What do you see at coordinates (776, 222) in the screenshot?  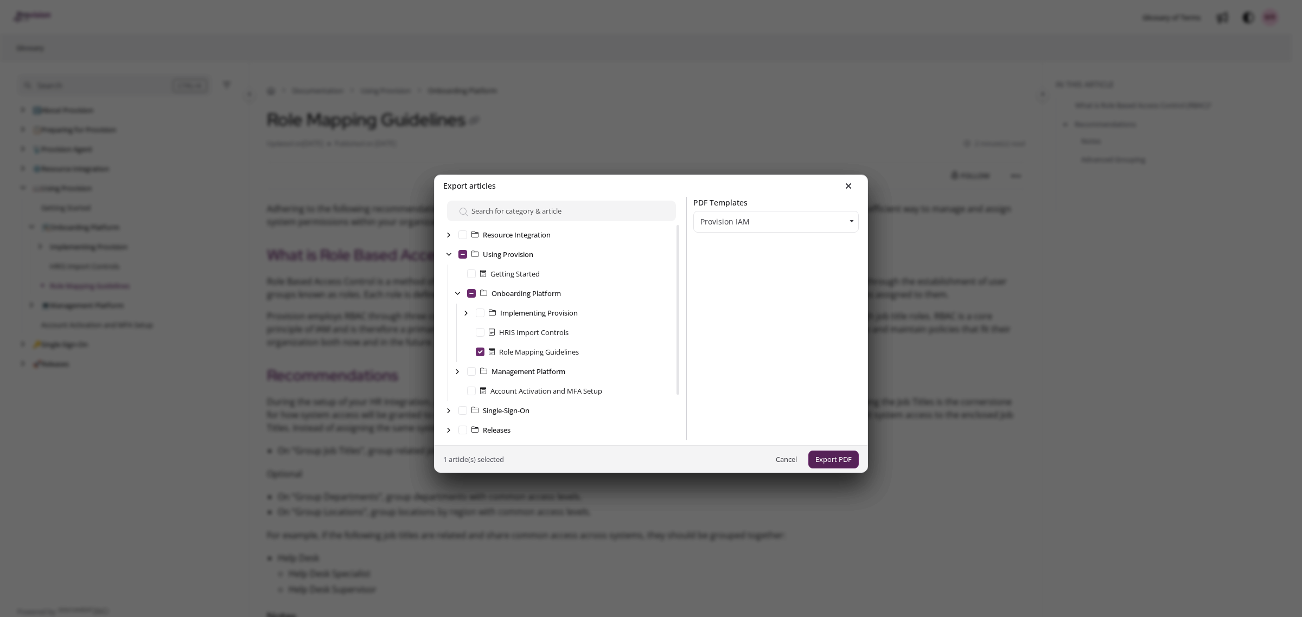 I see `button: Provision IAM` at bounding box center [776, 222].